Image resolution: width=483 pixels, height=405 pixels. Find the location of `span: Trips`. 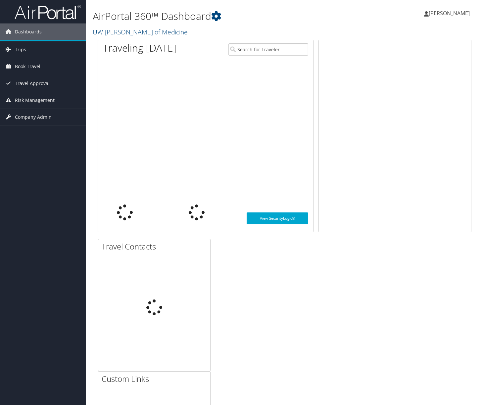

span: Trips is located at coordinates (21, 50).